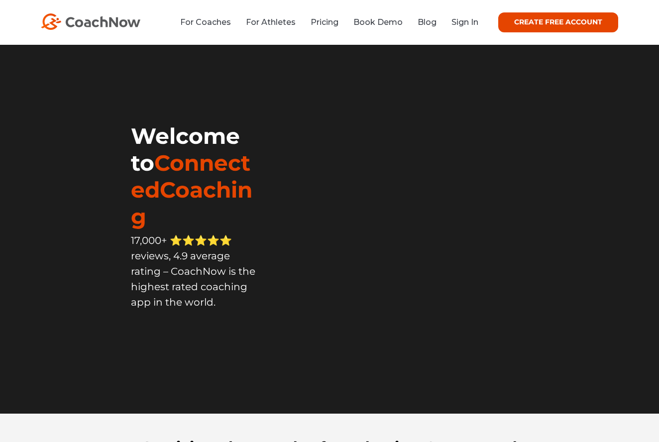 This screenshot has width=659, height=442. I want to click on img: CoachNow Logo, so click(91, 21).